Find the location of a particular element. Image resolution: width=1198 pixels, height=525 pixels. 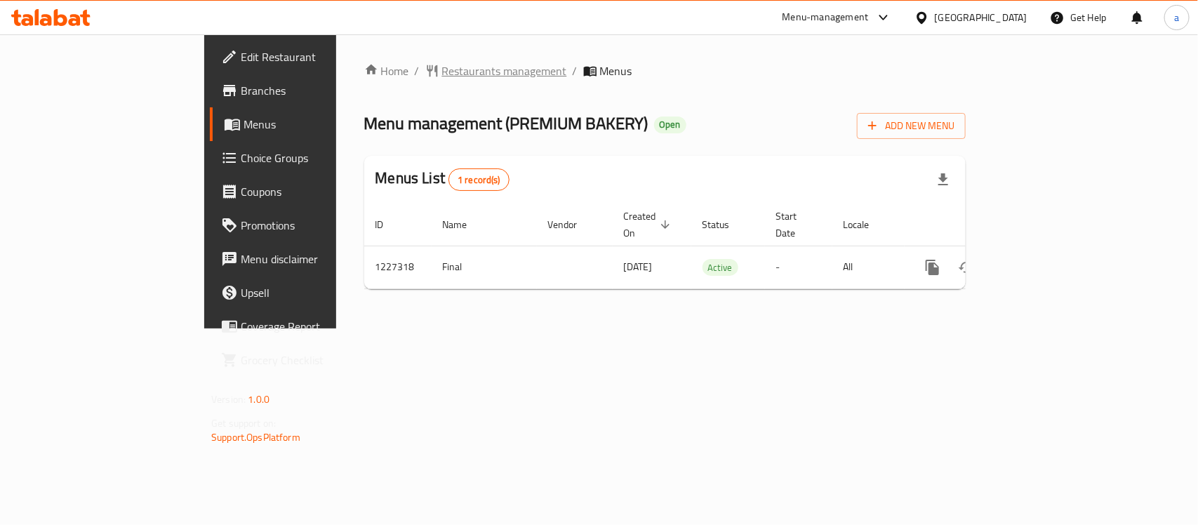

span: Locale is located at coordinates (865, 225).